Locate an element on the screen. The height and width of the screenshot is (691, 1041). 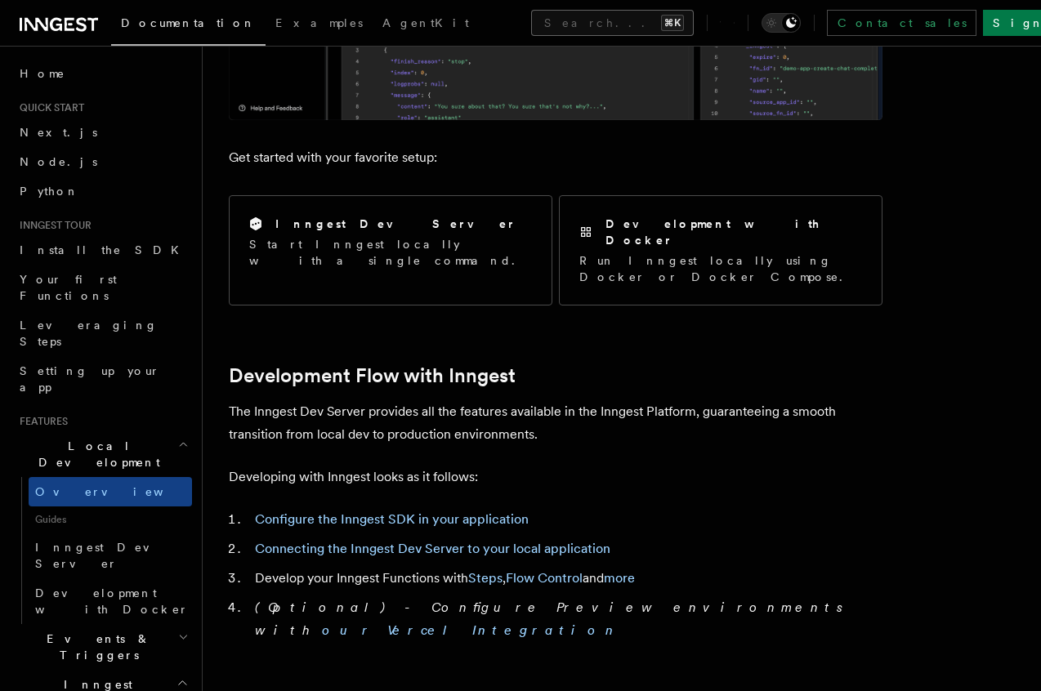
span: Home is located at coordinates (42, 74).